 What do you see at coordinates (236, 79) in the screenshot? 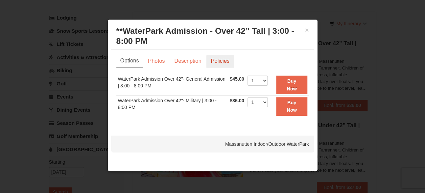
I see `span: $45.00` at bounding box center [236, 79].